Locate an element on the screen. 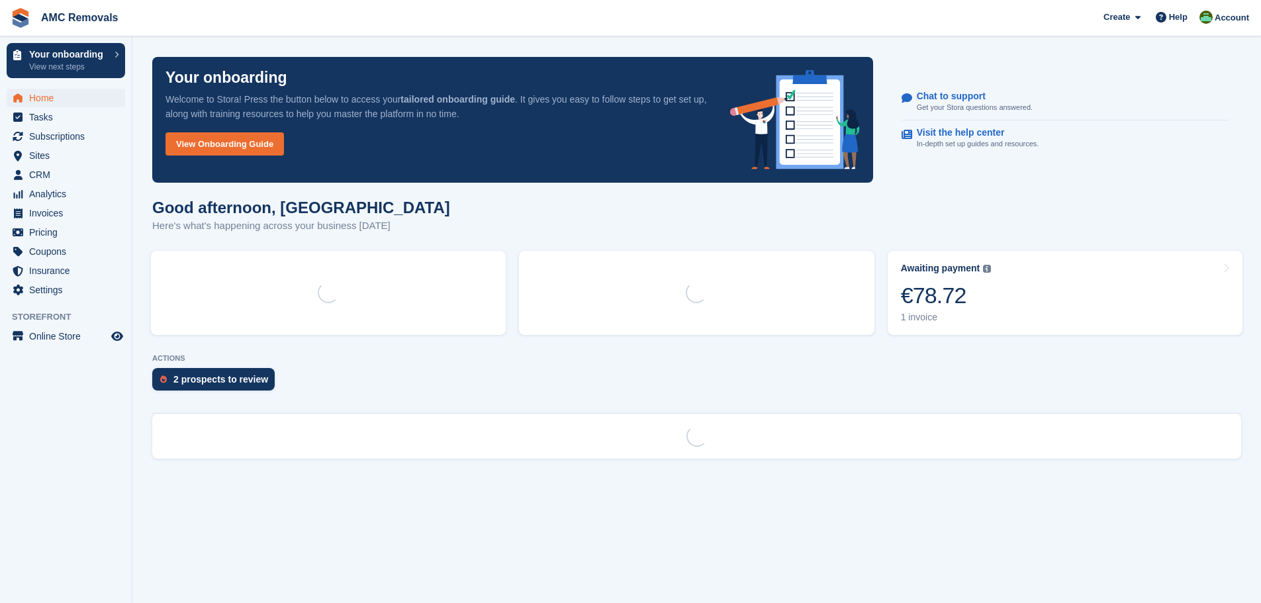 The height and width of the screenshot is (603, 1261). p: Welcome to Stora! Press the button below to access your . It gives you easy to follow steps to ge... is located at coordinates (437, 107).